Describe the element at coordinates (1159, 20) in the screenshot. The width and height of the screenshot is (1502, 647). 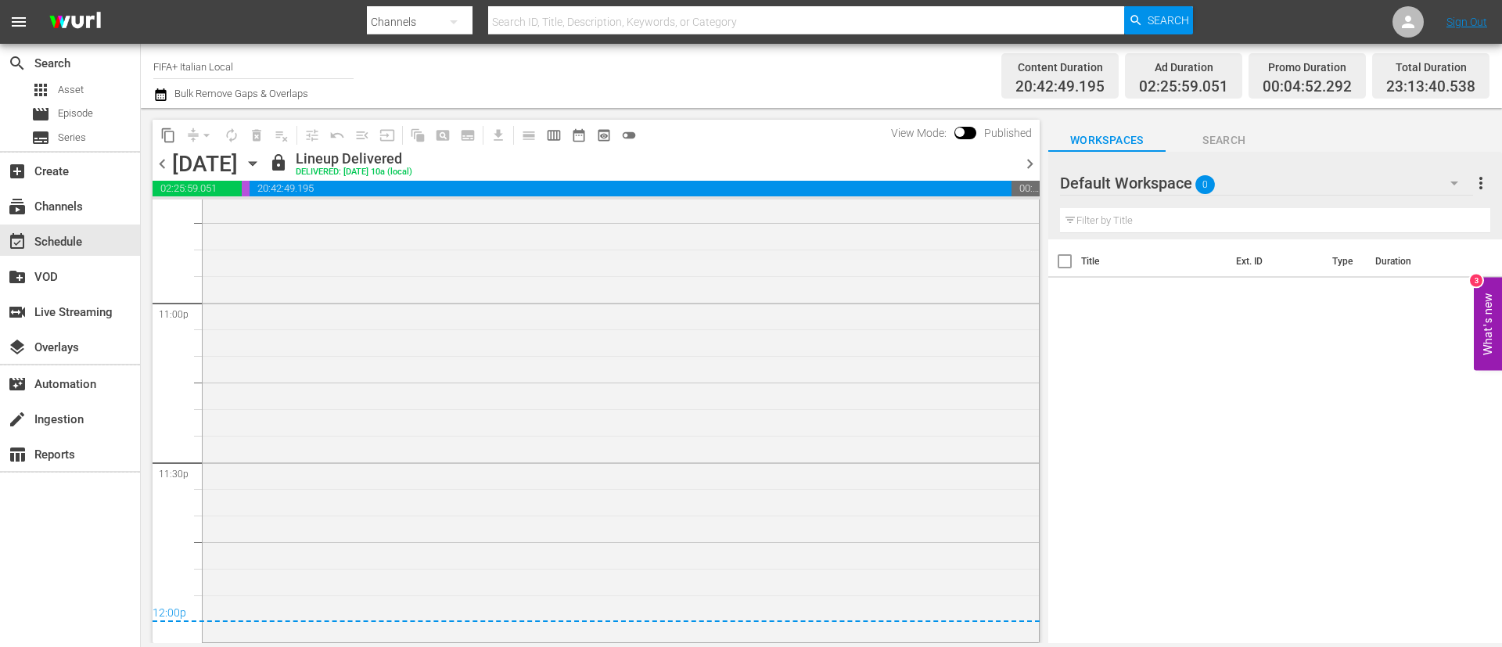
I see `button: Search` at that location.